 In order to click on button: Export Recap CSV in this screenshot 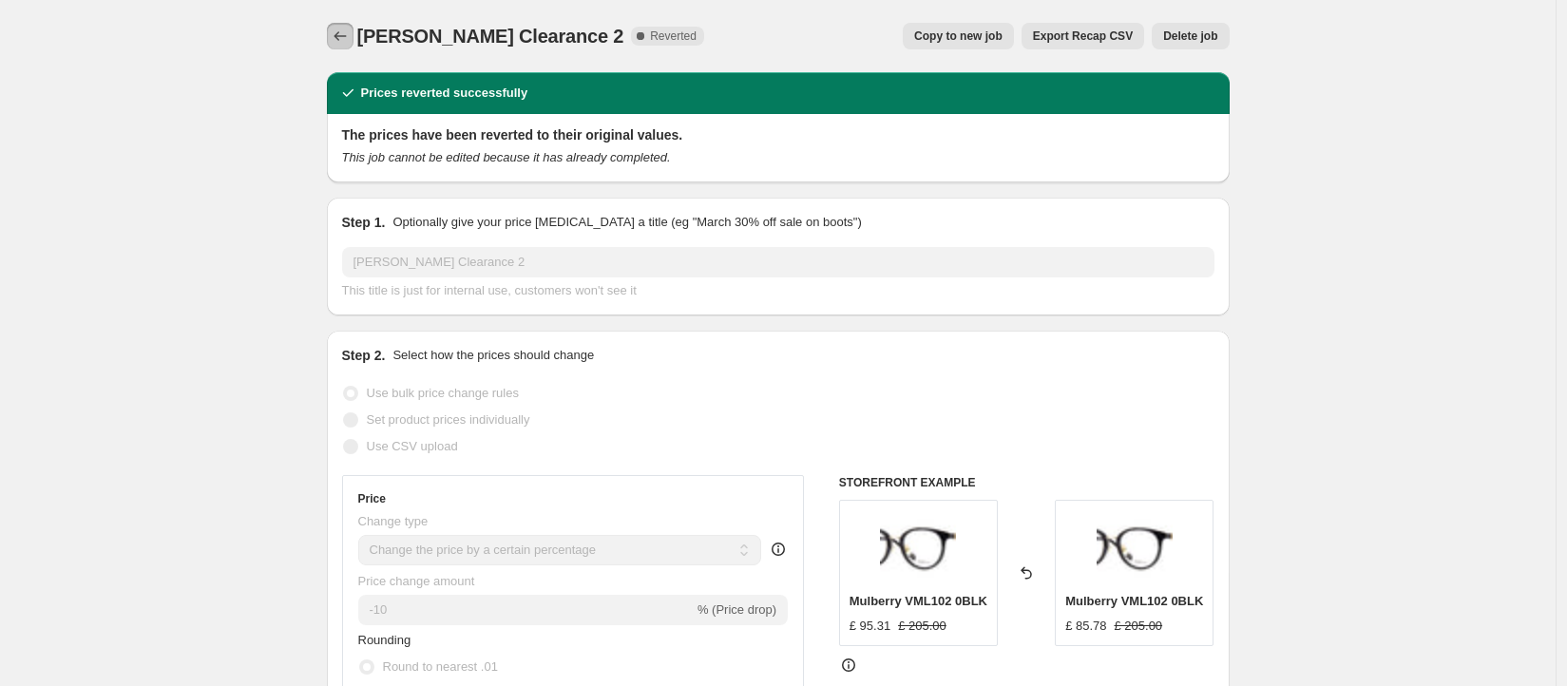, I will do `click(1082, 36)`.